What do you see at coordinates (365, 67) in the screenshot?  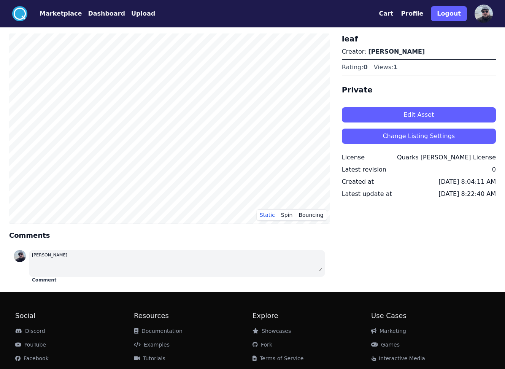 I see `span: 0` at bounding box center [365, 67].